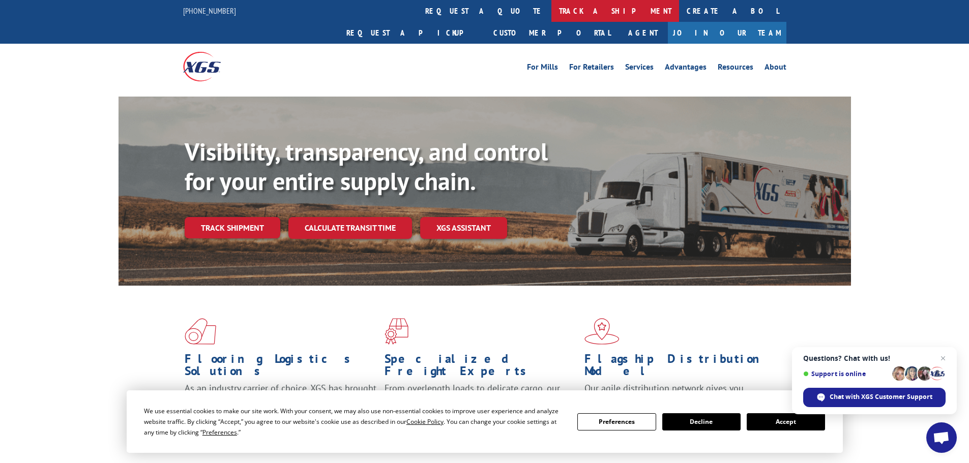 This screenshot has width=969, height=463. Describe the element at coordinates (412, 33) in the screenshot. I see `a: Request a pickup` at that location.